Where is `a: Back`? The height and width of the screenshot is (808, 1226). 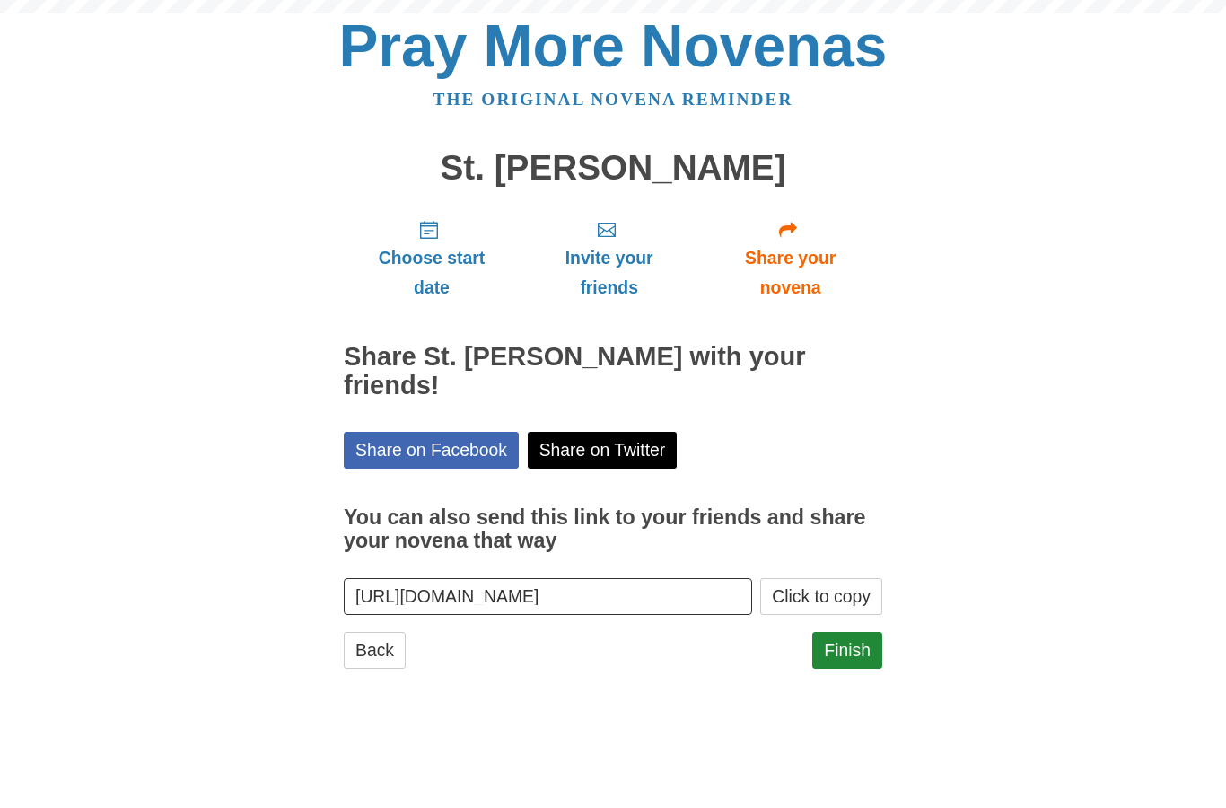 a: Back is located at coordinates (374, 650).